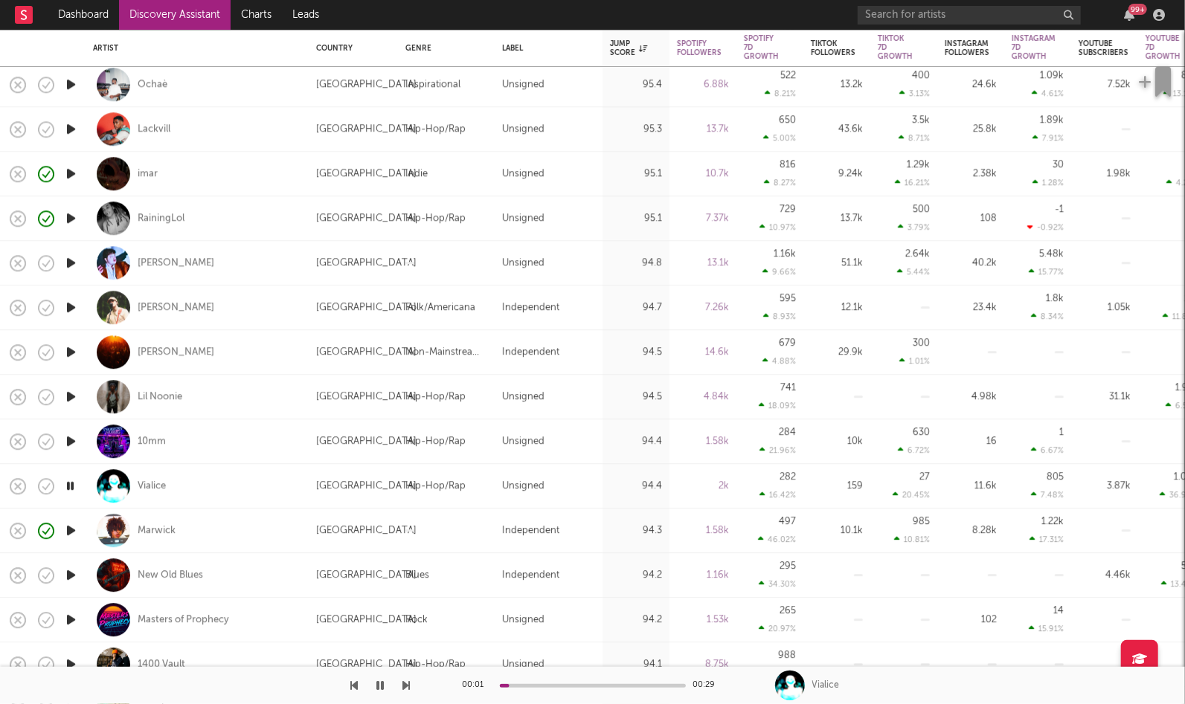 The height and width of the screenshot is (704, 1185). What do you see at coordinates (777, 495) in the screenshot?
I see `div: 16.42 %` at bounding box center [777, 495].